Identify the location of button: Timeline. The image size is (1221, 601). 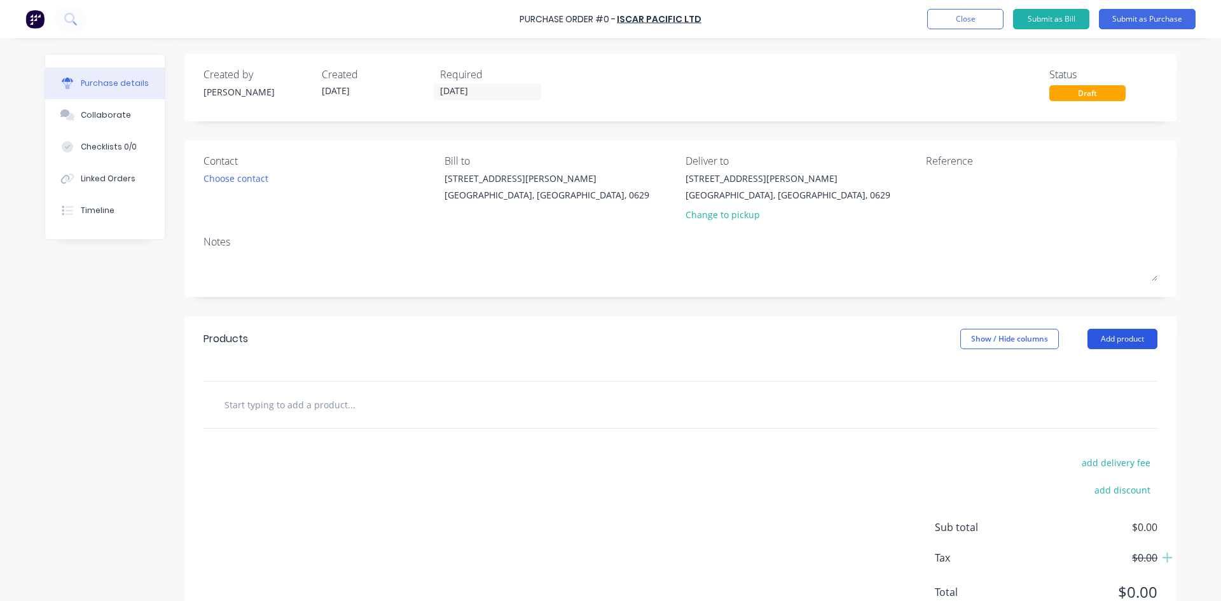
(105, 211).